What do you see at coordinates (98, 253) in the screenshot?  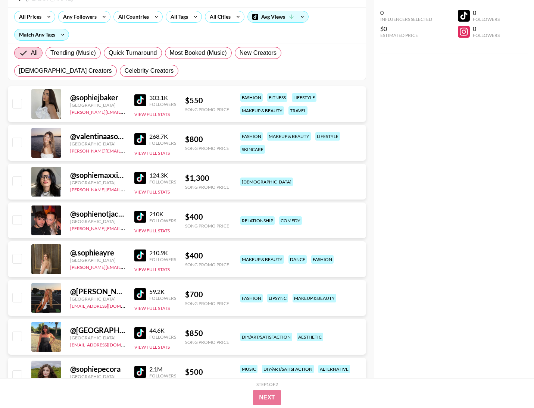 I see `div: @ .sophieayre` at bounding box center [98, 253].